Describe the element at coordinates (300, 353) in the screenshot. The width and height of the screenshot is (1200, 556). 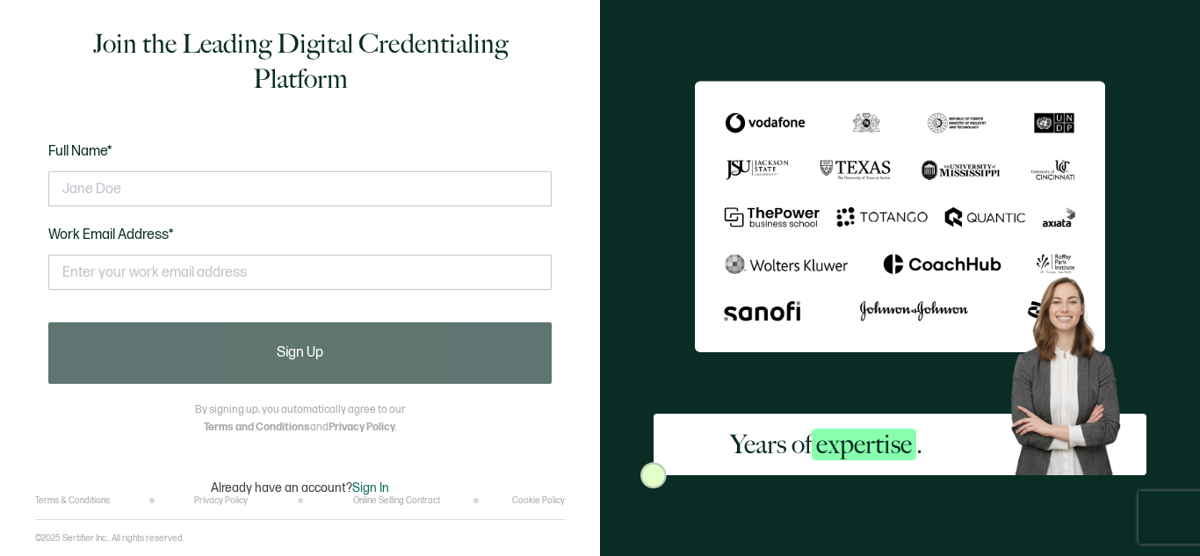
I see `button: Sign Up` at that location.